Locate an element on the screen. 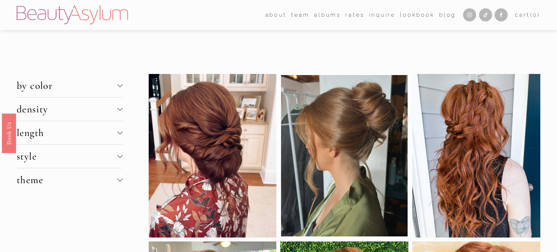 The image size is (557, 252). button: density is located at coordinates (70, 109).